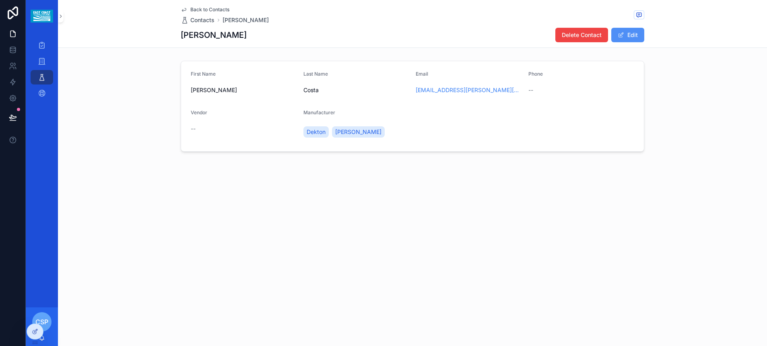  What do you see at coordinates (203, 74) in the screenshot?
I see `span: First Name` at bounding box center [203, 74].